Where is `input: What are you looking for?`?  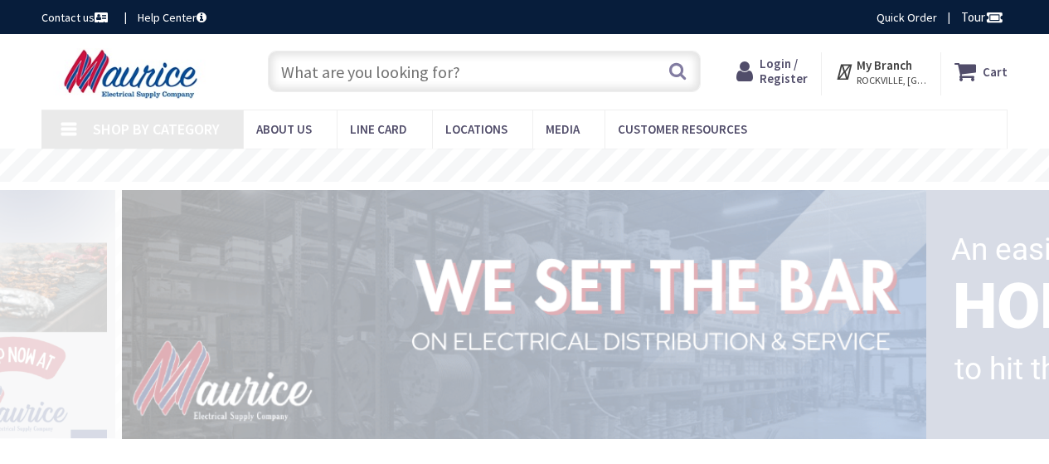
input: What are you looking for? is located at coordinates (484, 71).